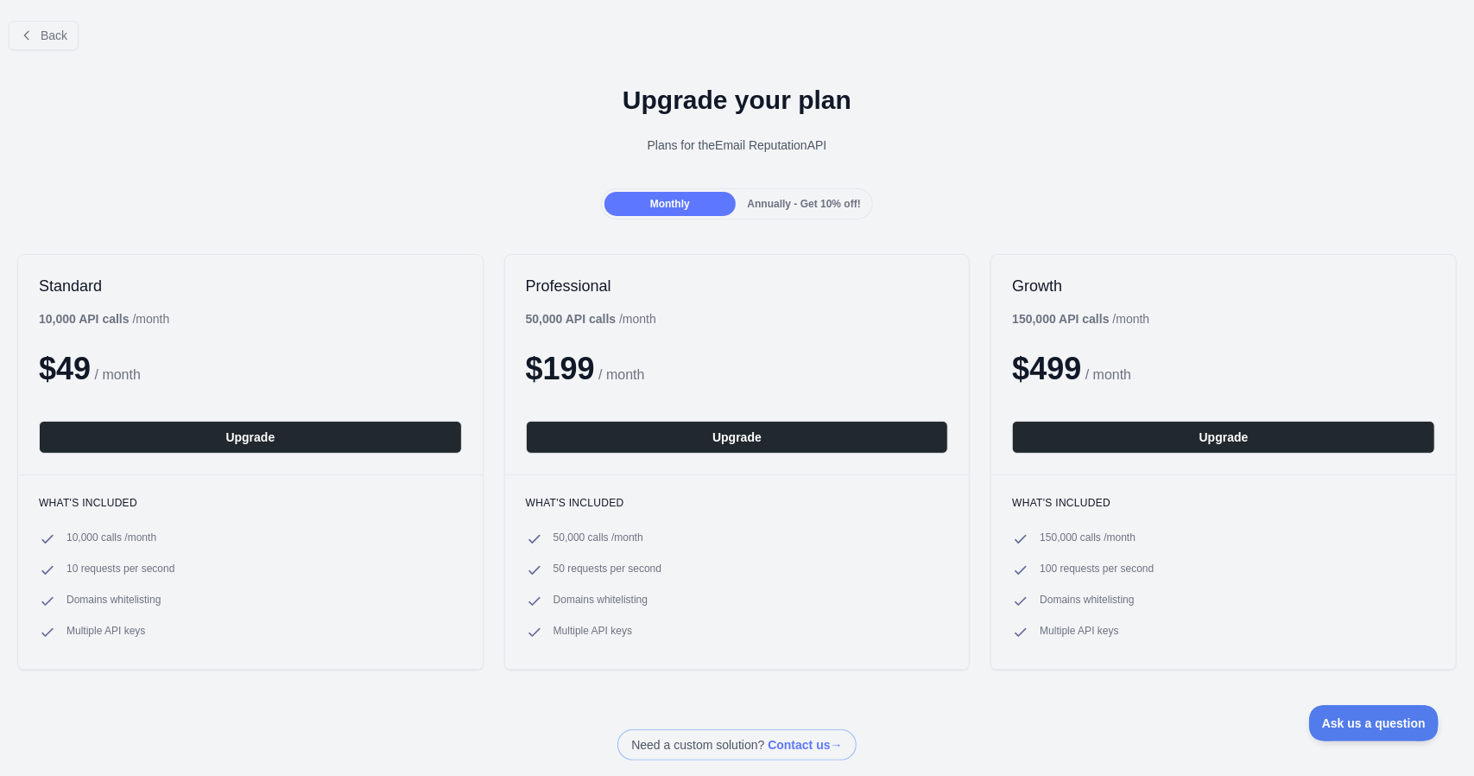 Image resolution: width=1474 pixels, height=776 pixels. I want to click on b: 50,000 API calls, so click(571, 319).